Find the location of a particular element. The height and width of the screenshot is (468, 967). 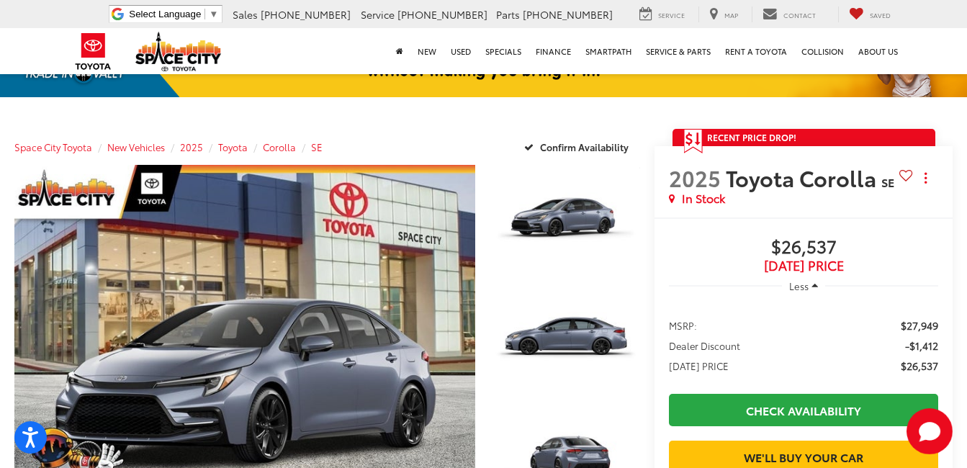

span: Space City Toyota is located at coordinates (53, 147).